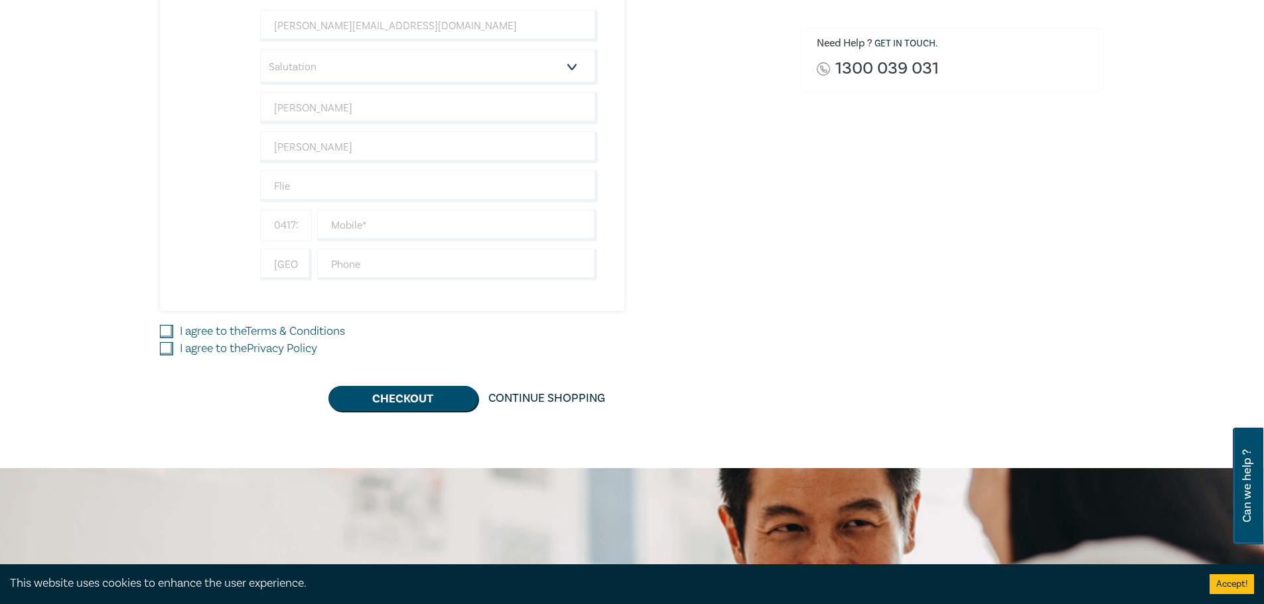 The width and height of the screenshot is (1264, 604). What do you see at coordinates (282, 348) in the screenshot?
I see `a: Privacy Policy` at bounding box center [282, 348].